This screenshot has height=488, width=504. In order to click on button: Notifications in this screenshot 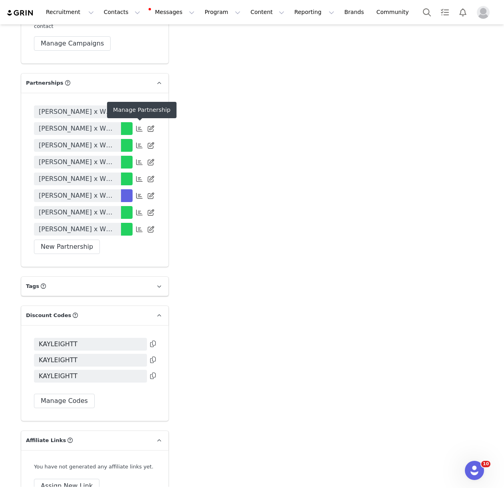, I will do `click(463, 12)`.